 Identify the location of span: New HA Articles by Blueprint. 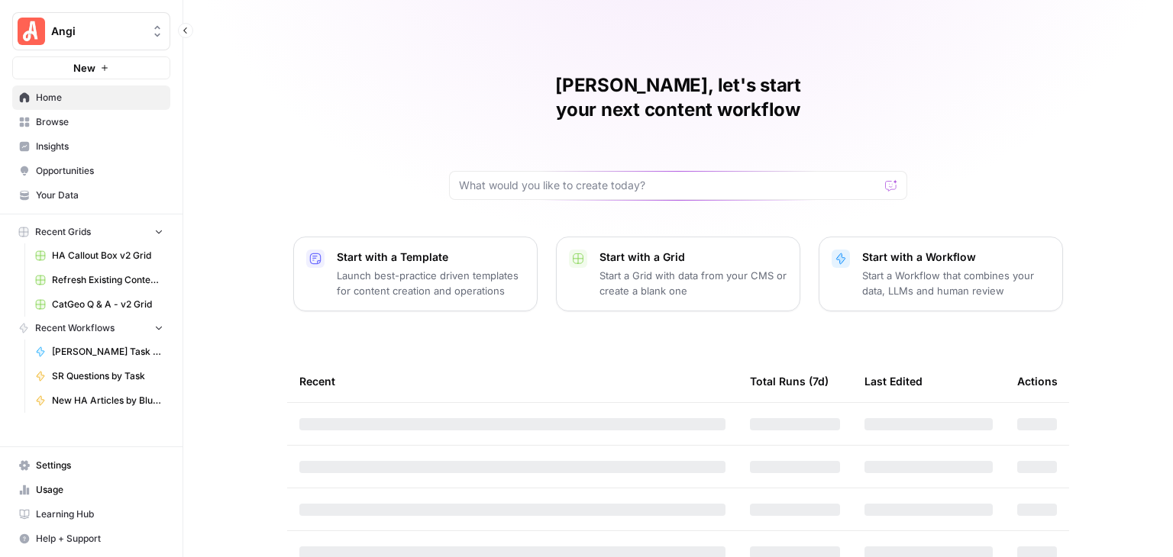
(108, 401).